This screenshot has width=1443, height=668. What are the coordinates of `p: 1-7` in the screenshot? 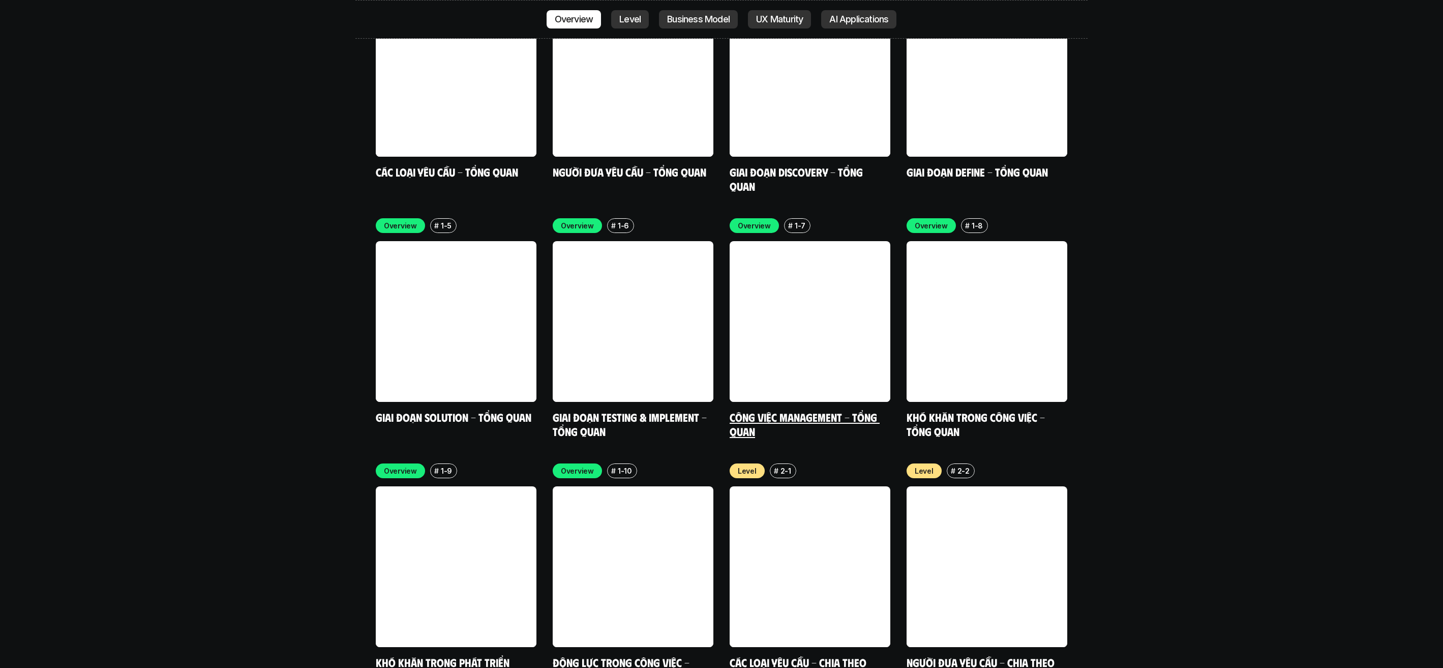 It's located at (800, 225).